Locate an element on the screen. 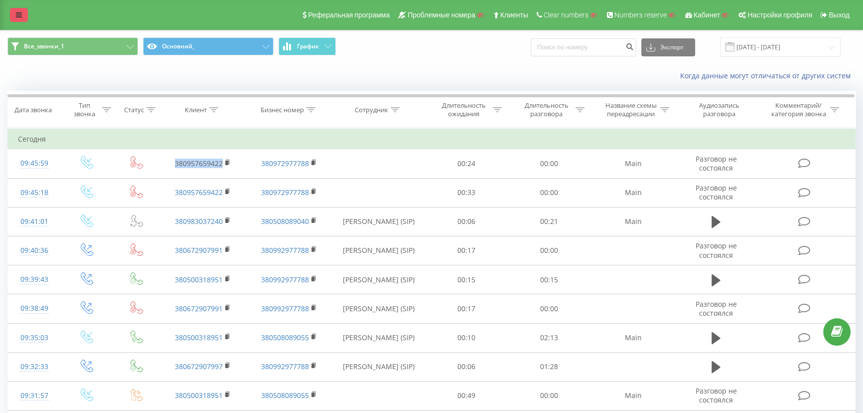 The image size is (863, 413). div: Длительность разговора is located at coordinates (546, 110).